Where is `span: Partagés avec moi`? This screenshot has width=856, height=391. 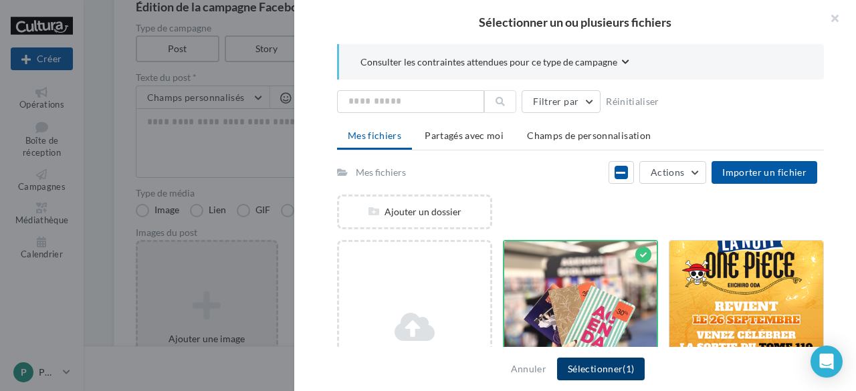
span: Partagés avec moi is located at coordinates (464, 135).